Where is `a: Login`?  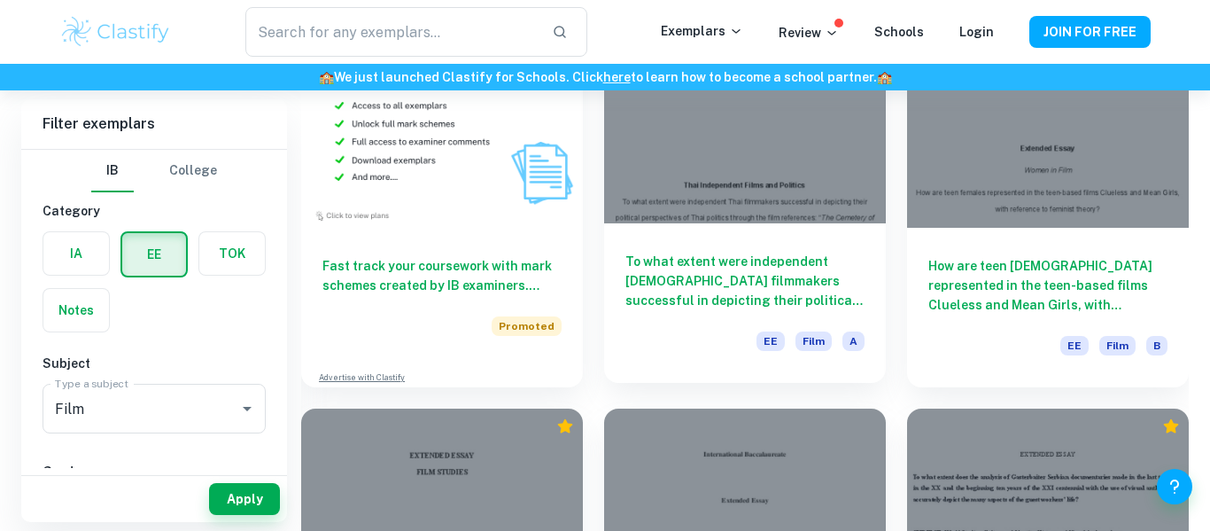 a: Login is located at coordinates (976, 32).